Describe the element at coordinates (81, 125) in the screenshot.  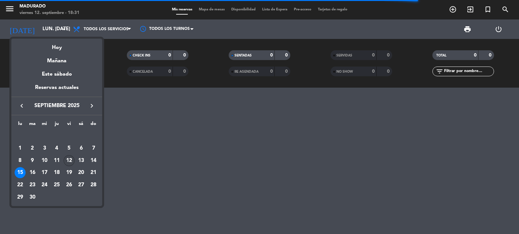
I see `th: sábado` at that location.